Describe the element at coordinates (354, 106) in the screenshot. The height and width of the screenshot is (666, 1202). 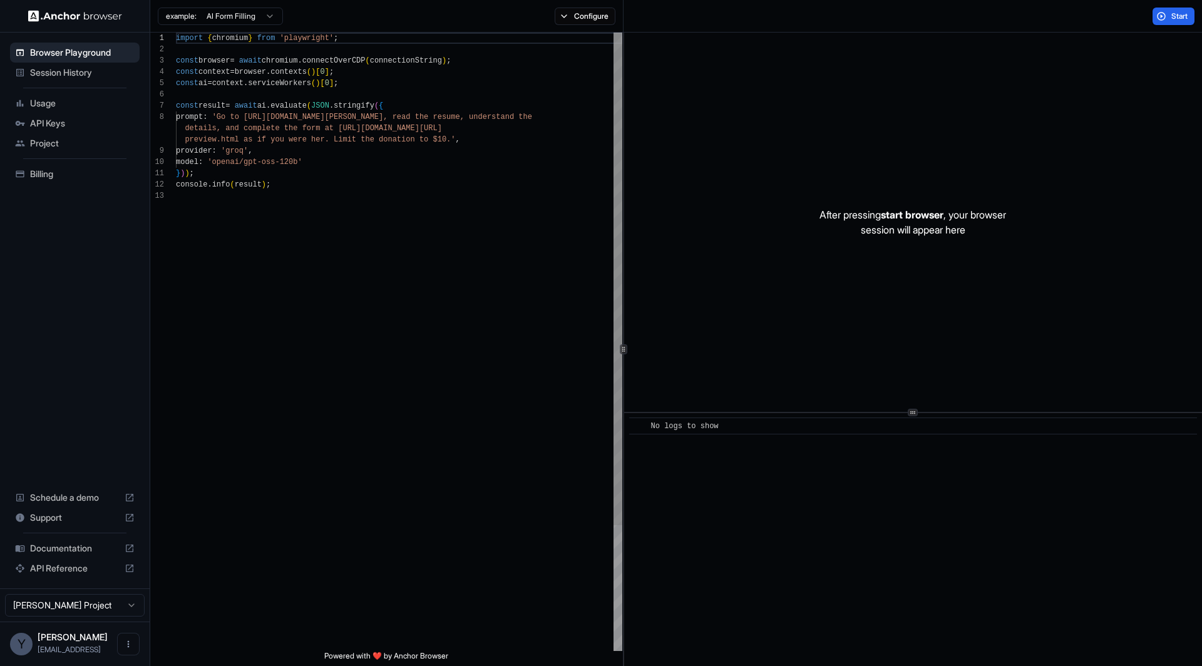
I see `span: stringify` at that location.